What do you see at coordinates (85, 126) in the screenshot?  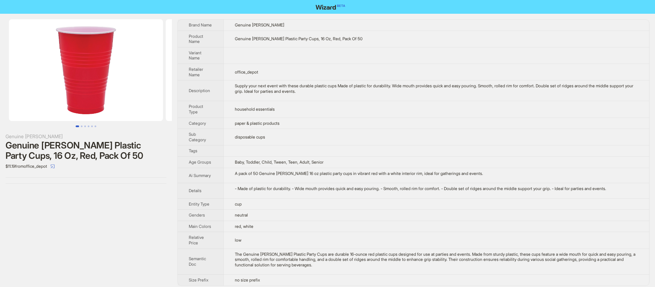 I see `button: Go to slide 3` at bounding box center [85, 126].